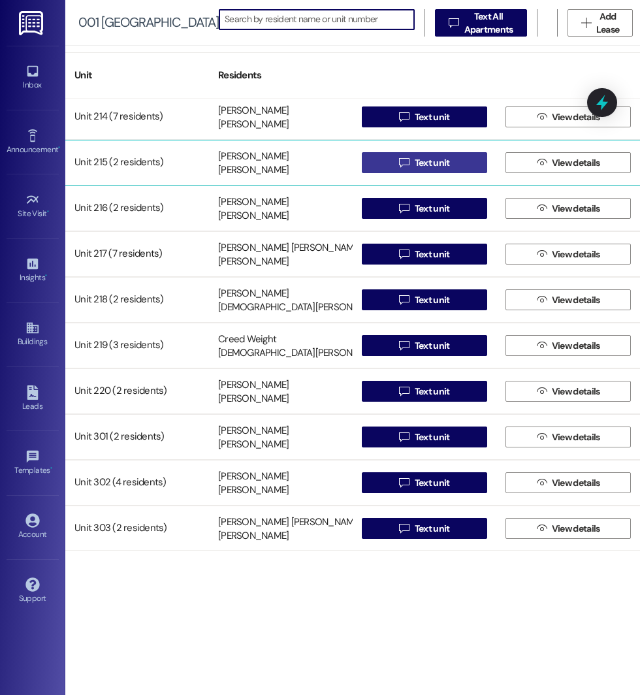 The width and height of the screenshot is (640, 695). Describe the element at coordinates (137, 345) in the screenshot. I see `div: Unit 219 (3 residents)` at that location.